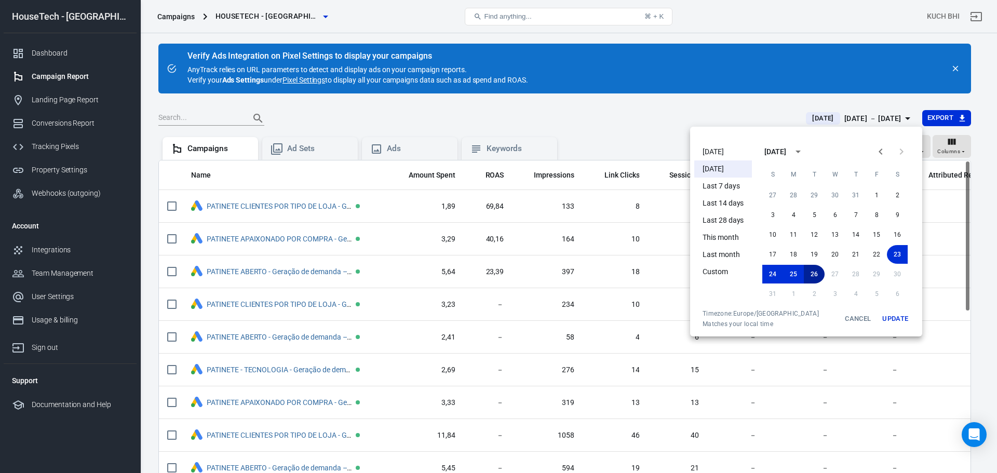 The width and height of the screenshot is (997, 473). I want to click on button: 11, so click(794, 235).